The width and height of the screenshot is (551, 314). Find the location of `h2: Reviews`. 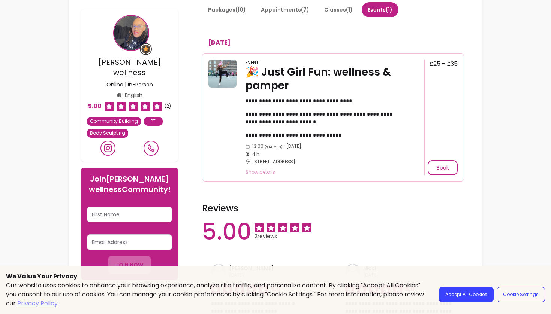

h2: Reviews is located at coordinates (333, 209).